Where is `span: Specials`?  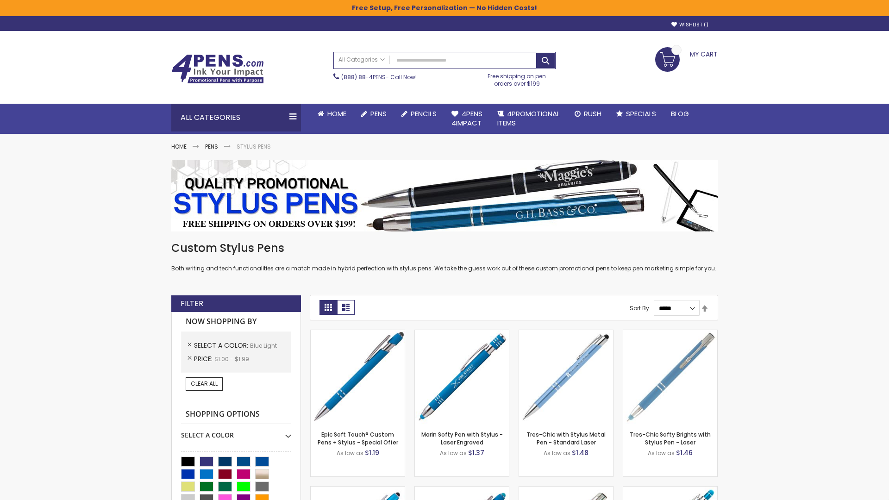 span: Specials is located at coordinates (640, 113).